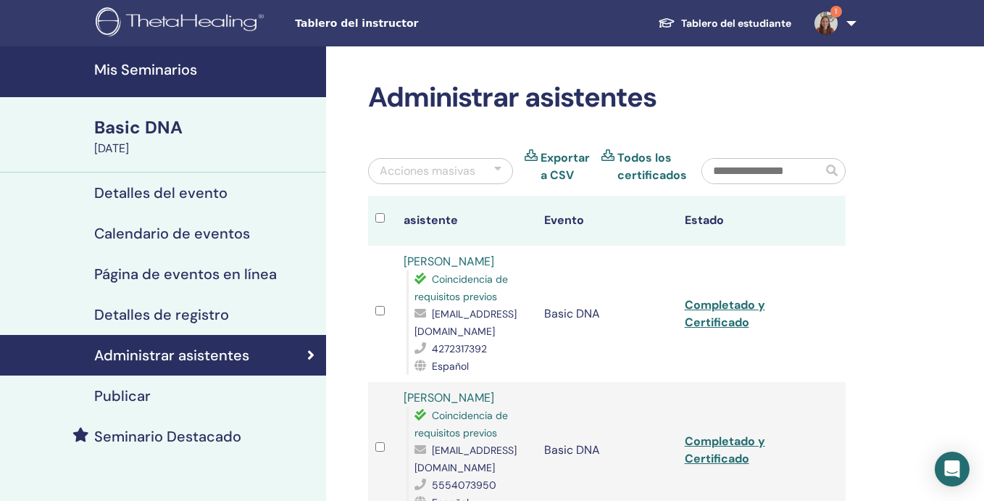 The image size is (984, 501). What do you see at coordinates (652, 167) in the screenshot?
I see `a: Todos los certificados` at bounding box center [652, 167].